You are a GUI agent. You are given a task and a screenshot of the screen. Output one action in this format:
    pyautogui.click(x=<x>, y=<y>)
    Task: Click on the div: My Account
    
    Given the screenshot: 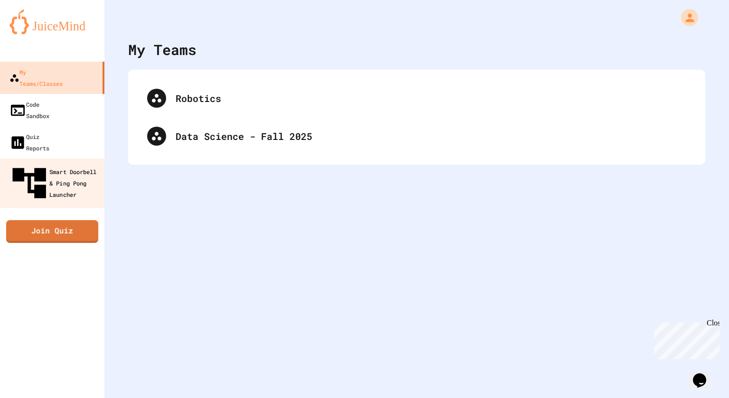 What is the action you would take?
    pyautogui.click(x=686, y=18)
    